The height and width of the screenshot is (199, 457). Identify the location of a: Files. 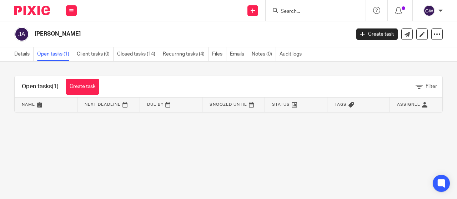
(219, 54).